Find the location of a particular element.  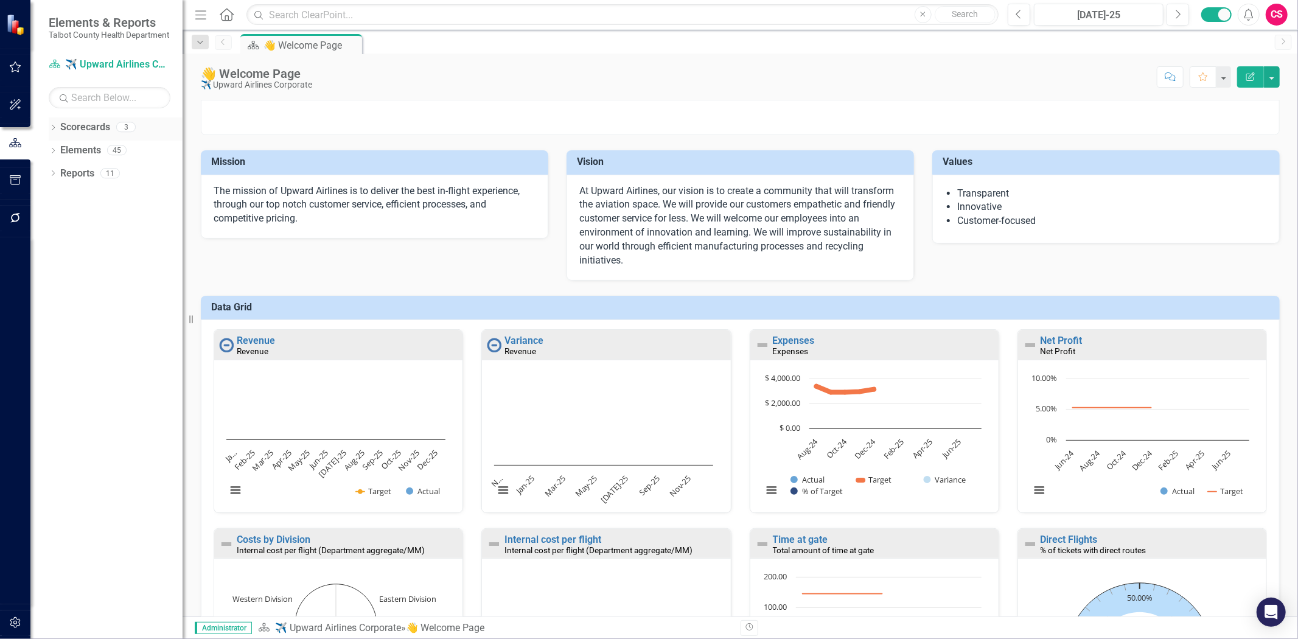

text: 10.00% is located at coordinates (1044, 378).